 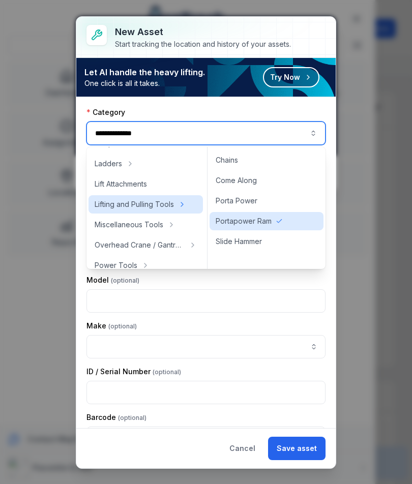 I want to click on strong: Let AI handle the heavy lifting., so click(x=144, y=72).